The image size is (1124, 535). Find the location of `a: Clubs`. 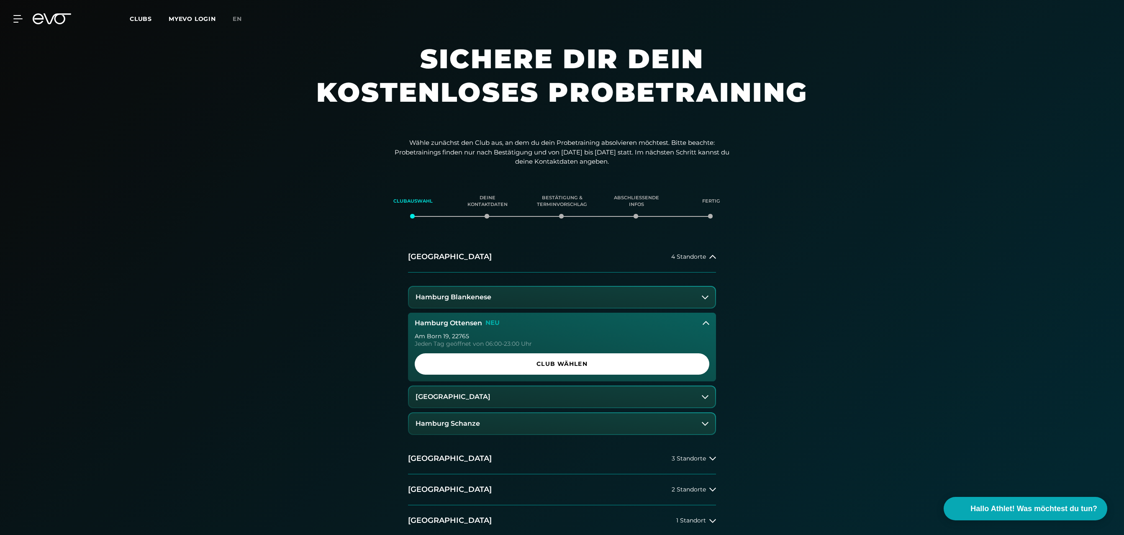

a: Clubs is located at coordinates (149, 18).